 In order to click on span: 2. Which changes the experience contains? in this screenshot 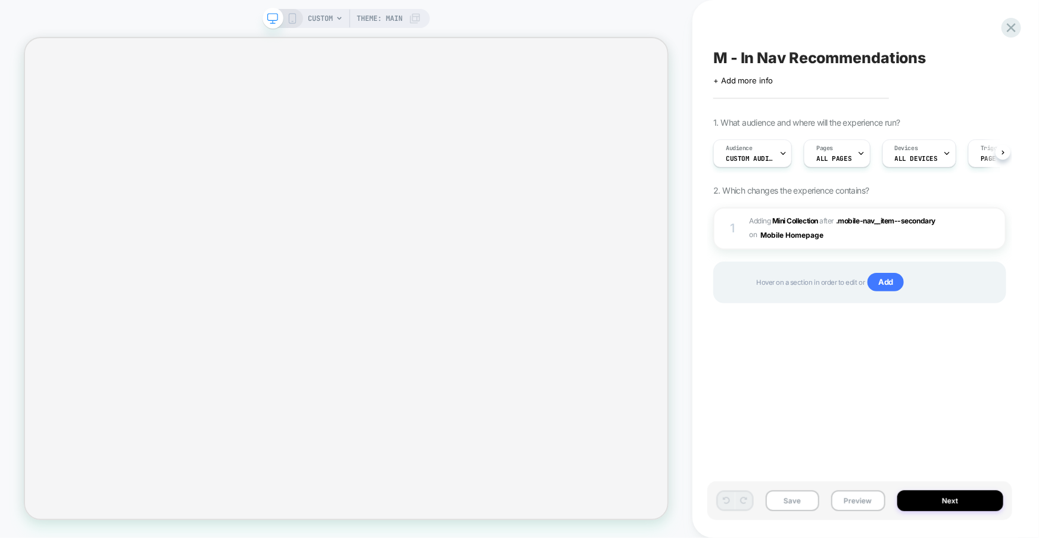, I will do `click(791, 190)`.